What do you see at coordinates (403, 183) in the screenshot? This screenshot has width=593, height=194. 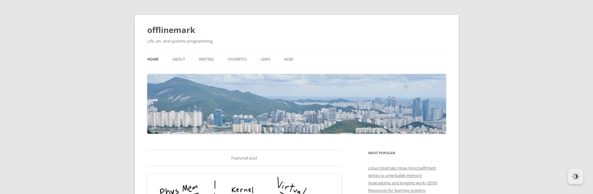 I see `a: How setjmp and longjmp work (2016)` at bounding box center [403, 183].